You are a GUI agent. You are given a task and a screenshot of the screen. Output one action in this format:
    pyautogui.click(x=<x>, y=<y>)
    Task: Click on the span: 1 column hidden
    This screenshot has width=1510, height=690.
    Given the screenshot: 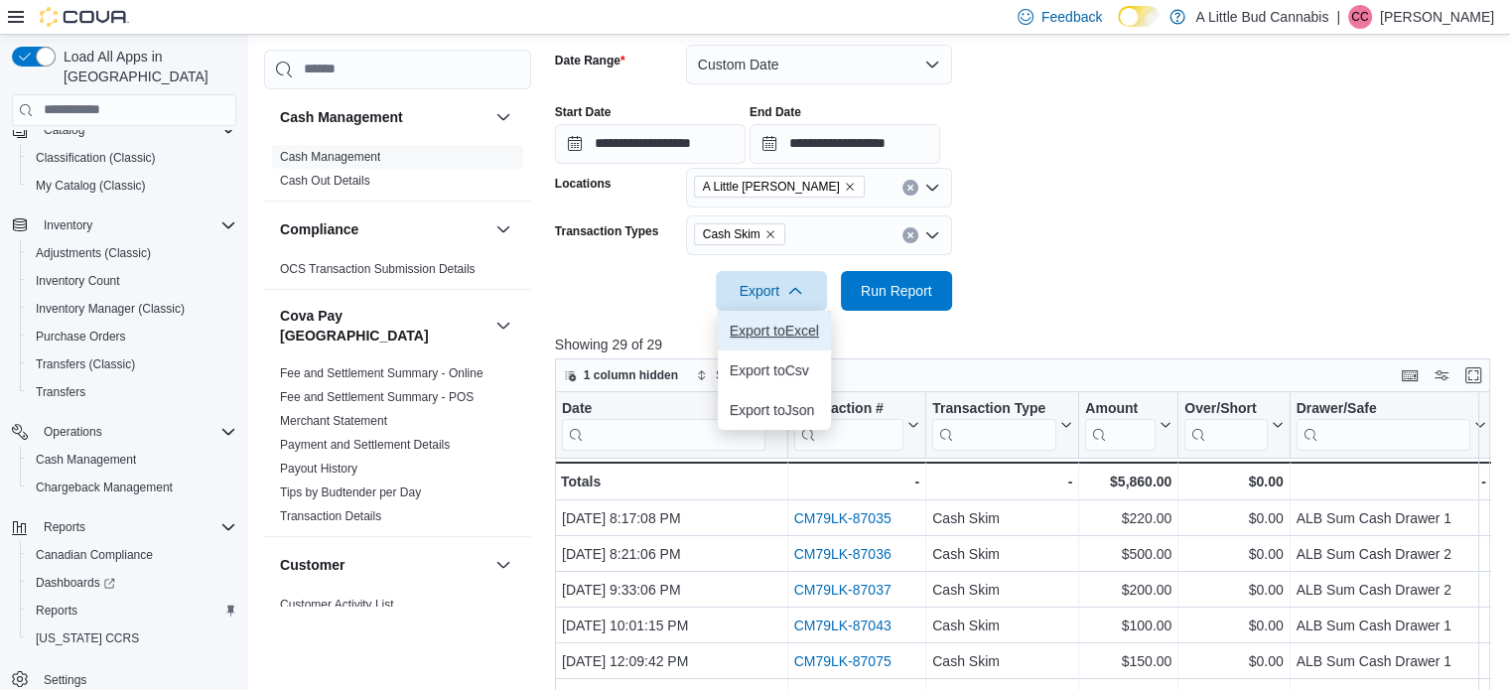 What is the action you would take?
    pyautogui.click(x=630, y=375)
    